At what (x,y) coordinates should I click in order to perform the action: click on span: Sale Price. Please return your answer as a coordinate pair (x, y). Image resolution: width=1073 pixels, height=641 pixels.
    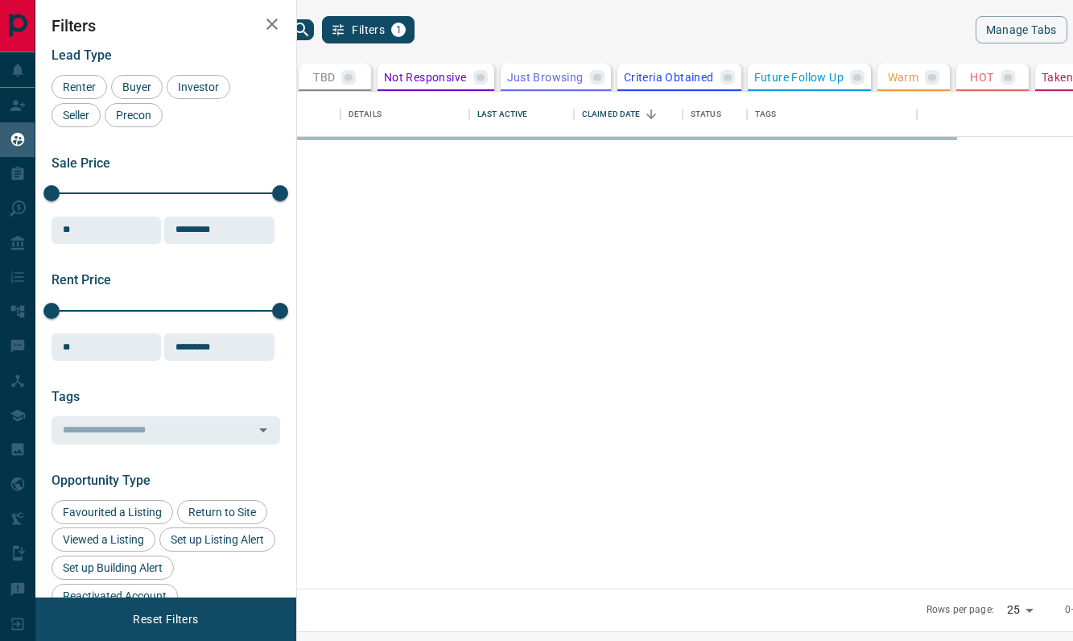
    Looking at the image, I should click on (80, 163).